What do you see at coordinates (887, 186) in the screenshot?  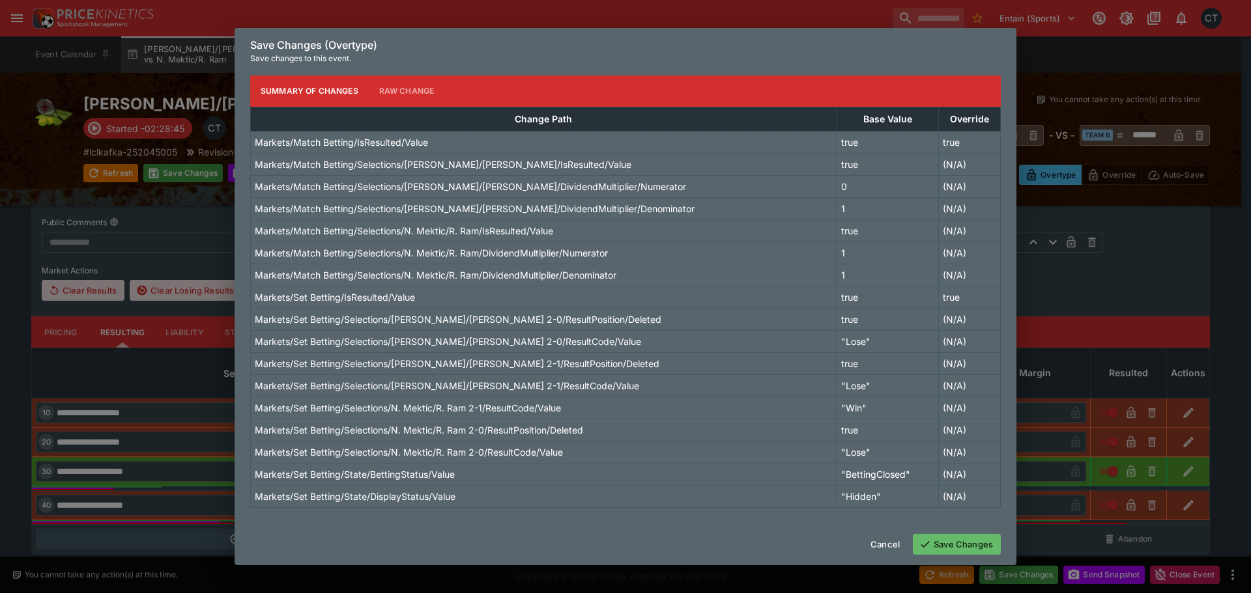 I see `td: 0` at bounding box center [887, 186].